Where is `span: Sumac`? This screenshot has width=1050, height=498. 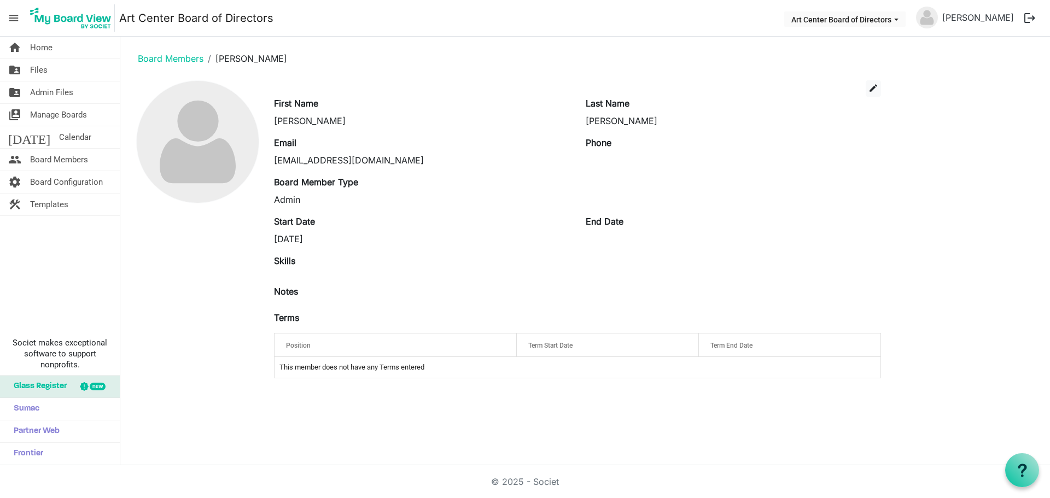
span: Sumac is located at coordinates (24, 409).